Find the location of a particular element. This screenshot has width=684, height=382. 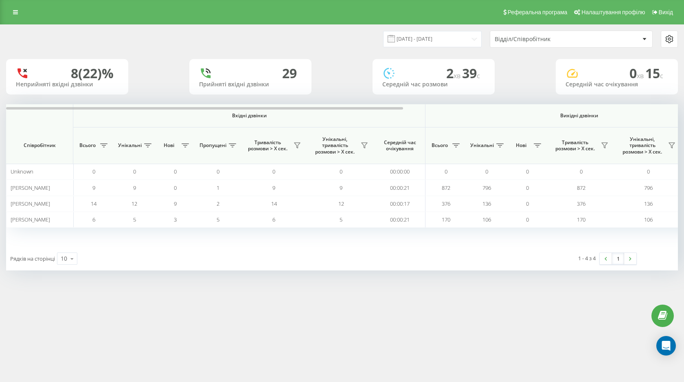

span: Середній час очікування is located at coordinates (400, 145).